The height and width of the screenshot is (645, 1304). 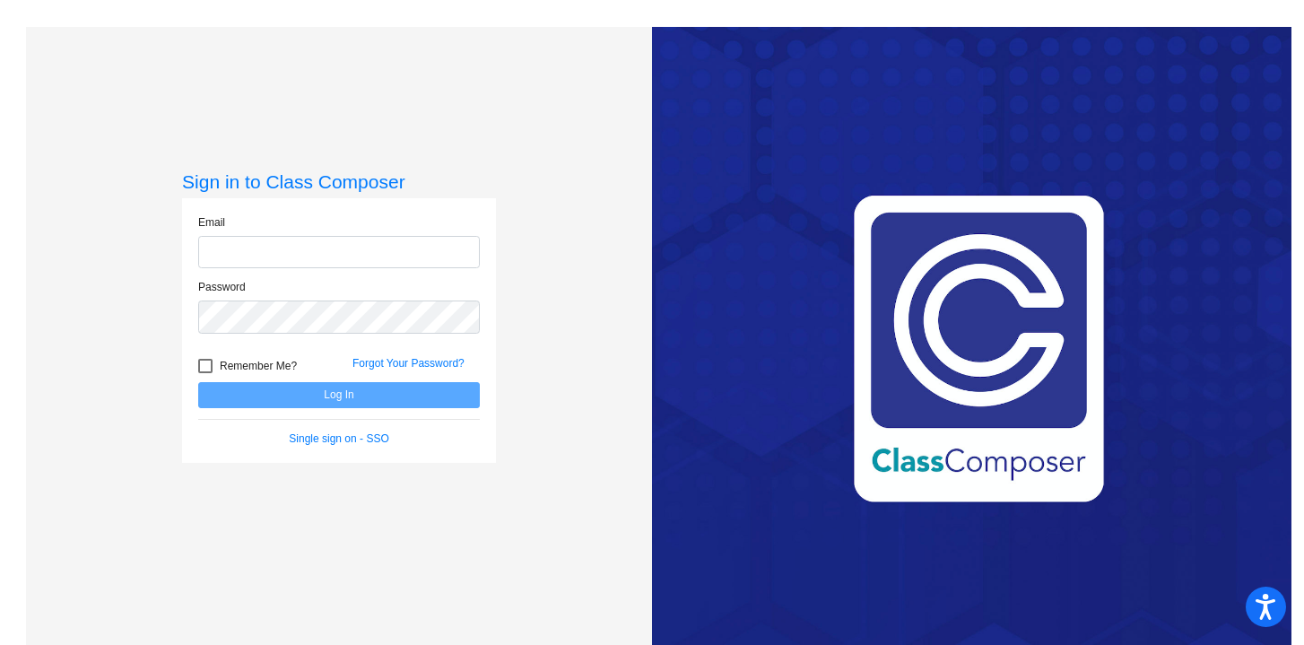 What do you see at coordinates (408, 363) in the screenshot?
I see `a: Forgot Your Password?` at bounding box center [408, 363].